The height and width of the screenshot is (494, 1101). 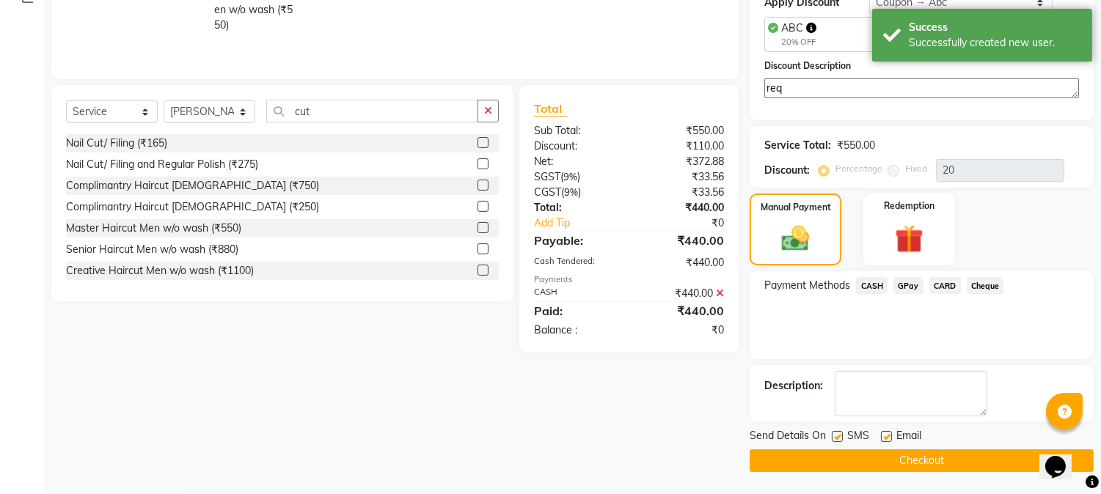 What do you see at coordinates (547, 192) in the screenshot?
I see `span: CGST` at bounding box center [547, 192].